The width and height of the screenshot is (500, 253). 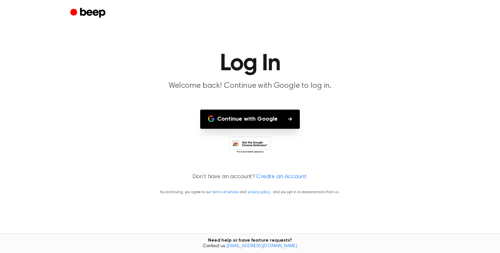 I want to click on a: Beep, so click(x=89, y=13).